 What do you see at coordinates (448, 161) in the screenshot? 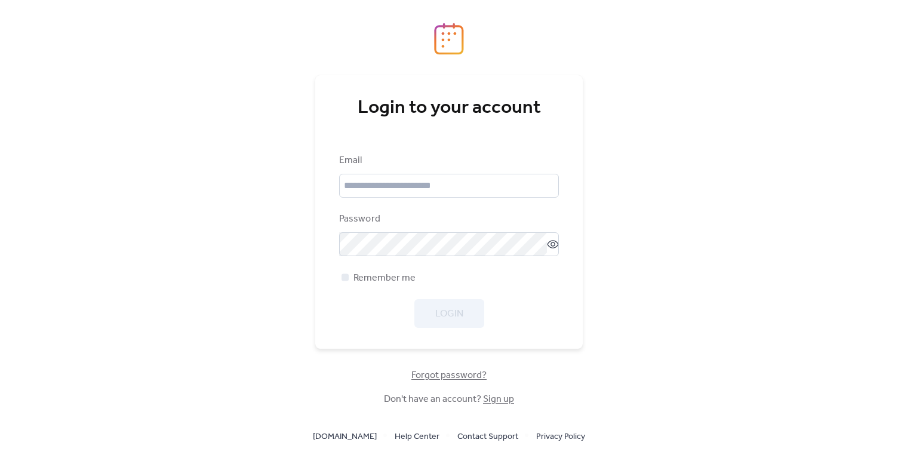
I see `div: Email` at bounding box center [448, 161].